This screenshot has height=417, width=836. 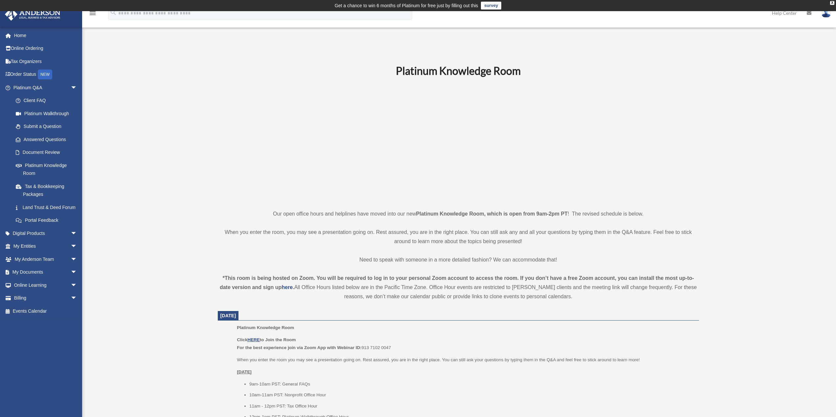 What do you see at coordinates (48, 153) in the screenshot?
I see `a: Document Review` at bounding box center [48, 153].